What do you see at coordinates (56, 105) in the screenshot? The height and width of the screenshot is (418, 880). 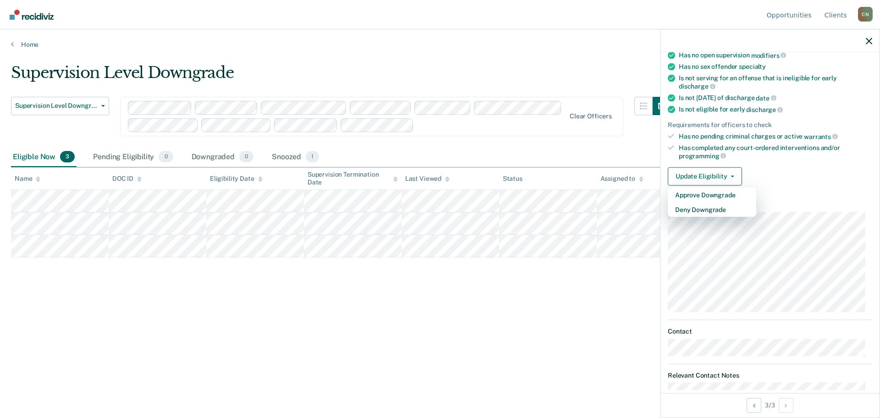 I see `span: Supervision Level Downgrade` at bounding box center [56, 105].